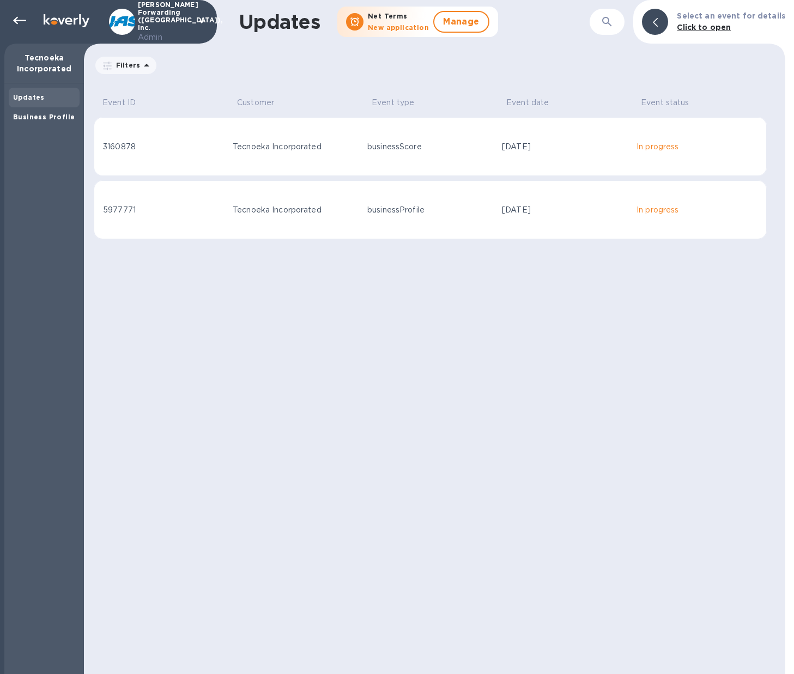 The width and height of the screenshot is (794, 674). Describe the element at coordinates (672, 103) in the screenshot. I see `span: Event status` at that location.